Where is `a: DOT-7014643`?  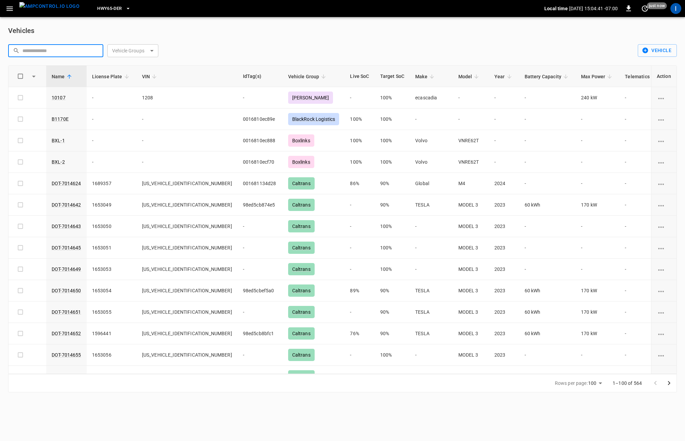 a: DOT-7014643 is located at coordinates (66, 226).